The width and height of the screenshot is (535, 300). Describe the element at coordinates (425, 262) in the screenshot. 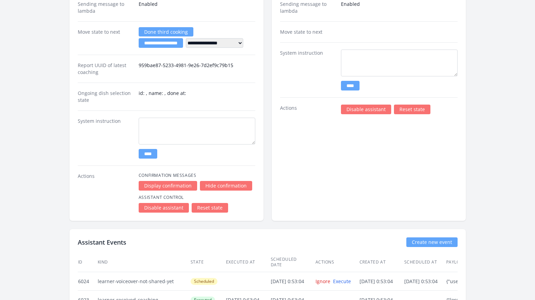

I see `th: Scheduled at` at that location.